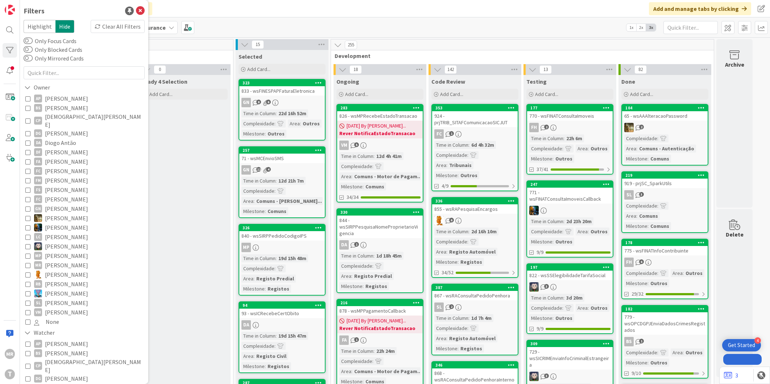 The width and height of the screenshot is (770, 384). I want to click on div: 257, so click(282, 151).